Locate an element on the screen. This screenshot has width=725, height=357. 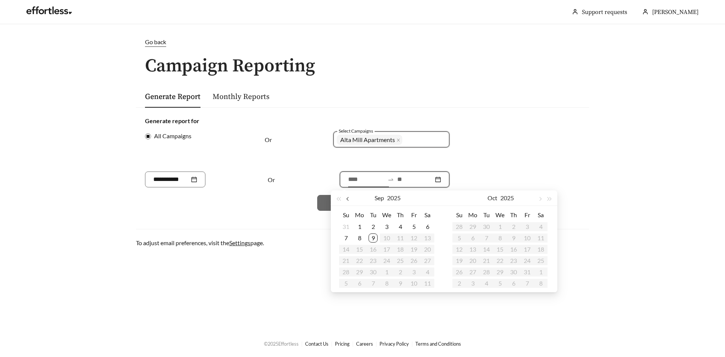
a: Monthly Reports is located at coordinates (241, 97).